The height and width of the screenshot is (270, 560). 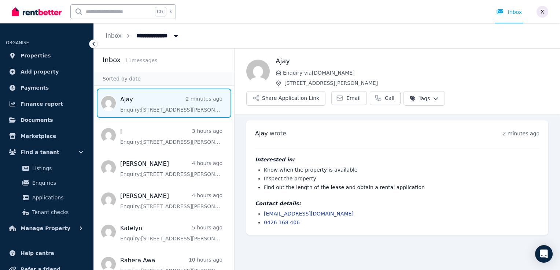 I want to click on a: Add property, so click(x=47, y=72).